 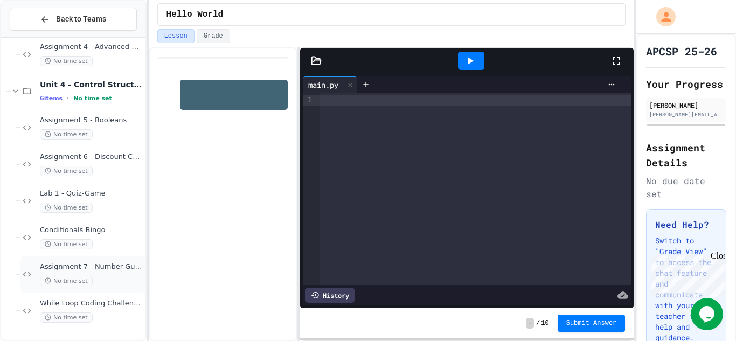 What do you see at coordinates (92, 85) in the screenshot?
I see `span: Unit 4 - Control Structures` at bounding box center [92, 85].